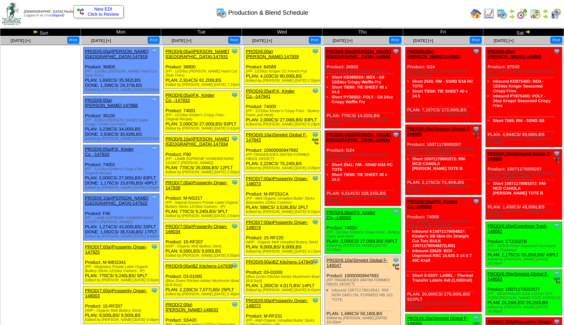 The height and width of the screenshot is (325, 564). I want to click on a: PROD(6:00a)Simplot Global F-148055, so click(439, 132).